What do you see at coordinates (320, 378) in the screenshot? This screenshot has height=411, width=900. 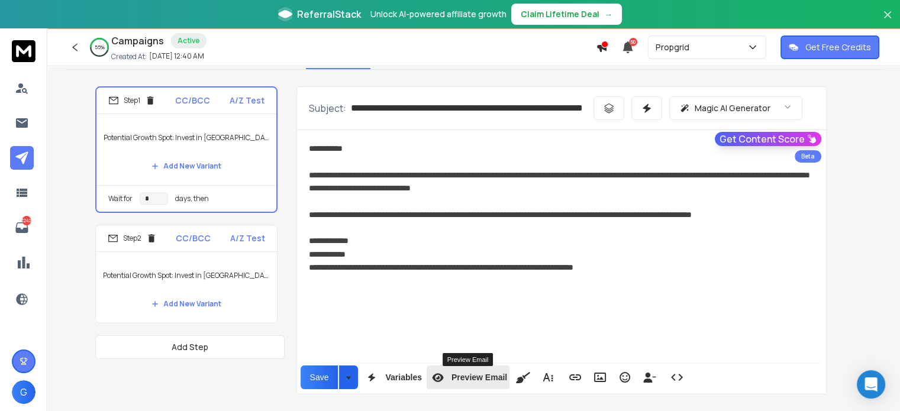 I see `div: Save` at bounding box center [320, 378].